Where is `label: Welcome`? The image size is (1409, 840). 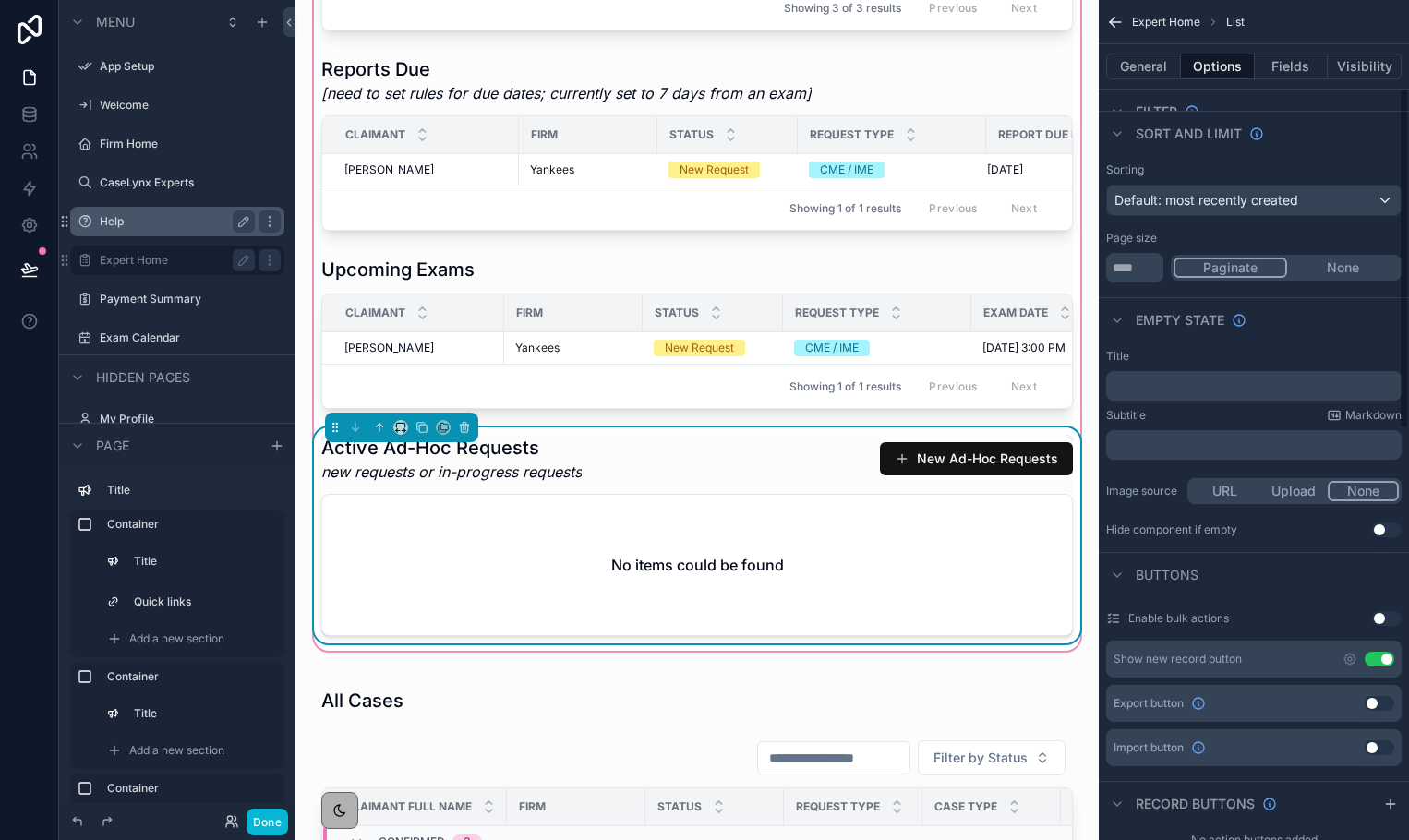 label: Welcome is located at coordinates (190, 105).